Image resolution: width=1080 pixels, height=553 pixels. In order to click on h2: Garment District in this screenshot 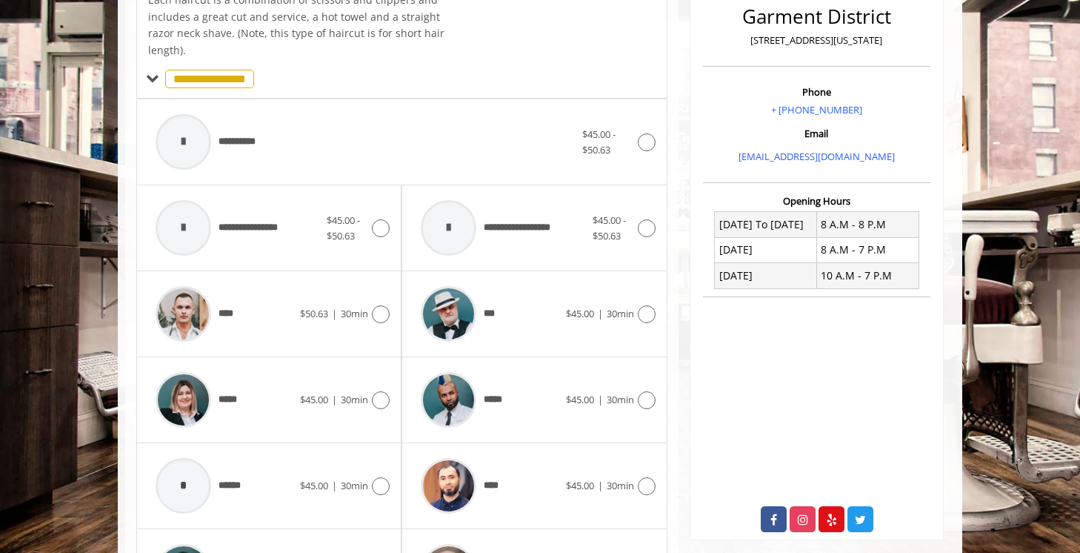, I will do `click(816, 16)`.